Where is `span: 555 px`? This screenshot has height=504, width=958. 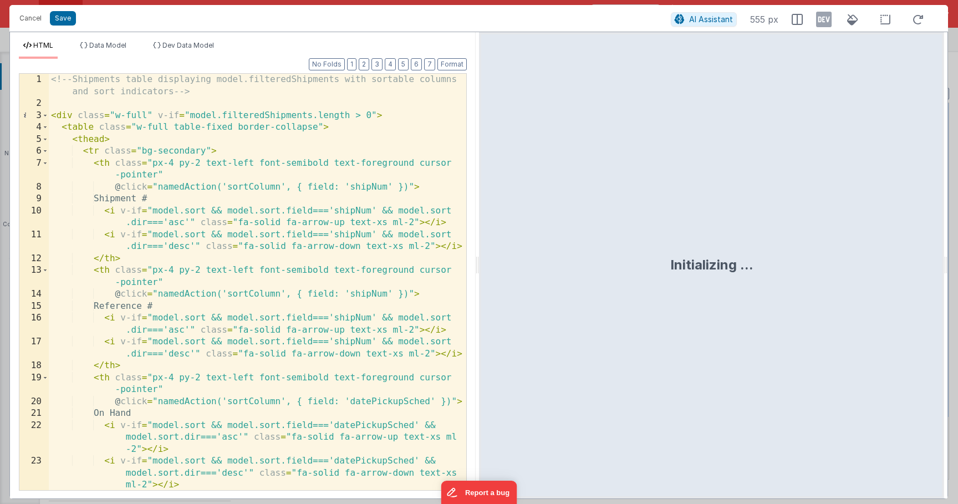
span: 555 px is located at coordinates (764, 19).